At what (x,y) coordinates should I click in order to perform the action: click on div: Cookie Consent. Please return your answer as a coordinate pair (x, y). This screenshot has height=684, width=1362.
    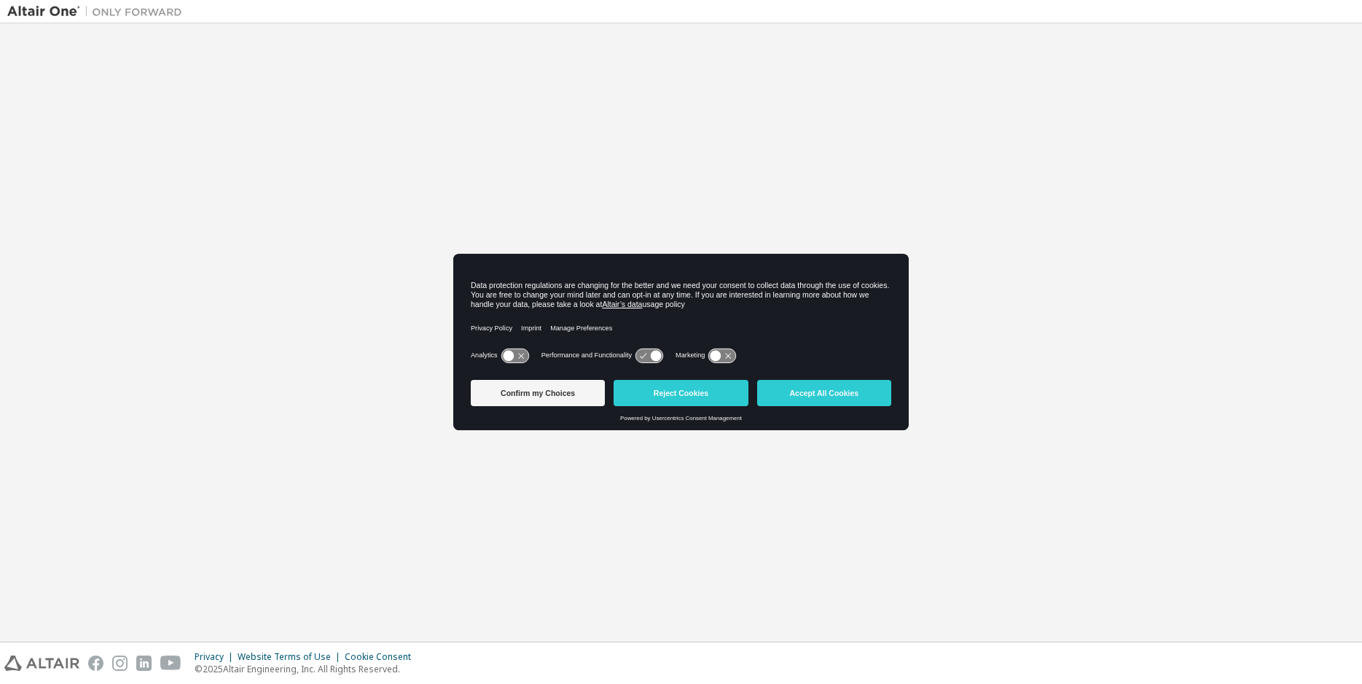
    Looking at the image, I should click on (382, 657).